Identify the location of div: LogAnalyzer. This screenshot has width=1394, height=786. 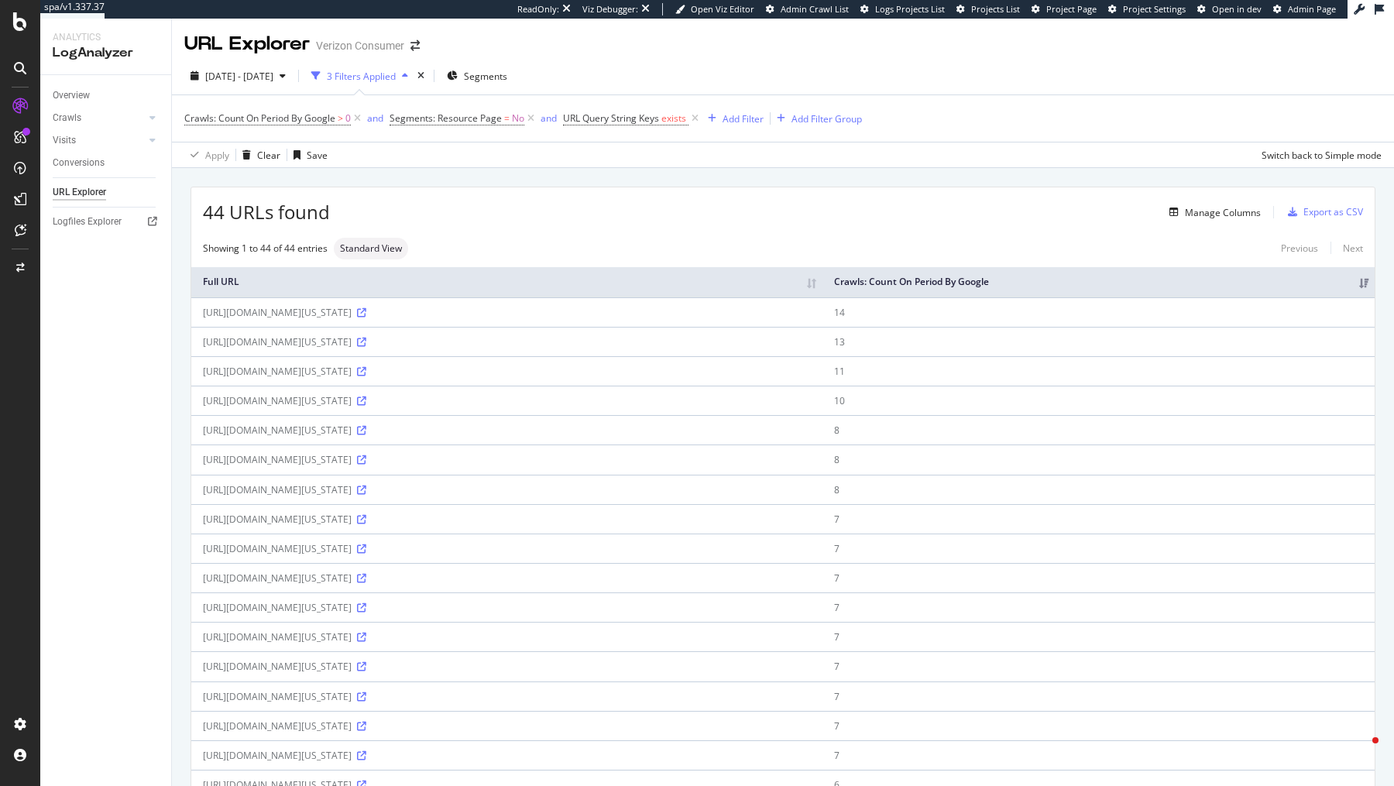
(105, 53).